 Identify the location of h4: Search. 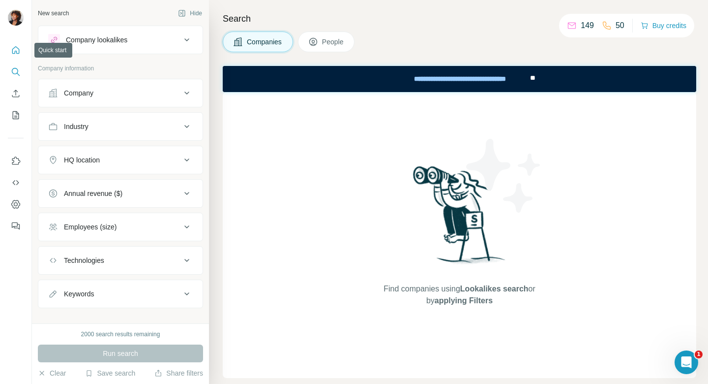
(459, 19).